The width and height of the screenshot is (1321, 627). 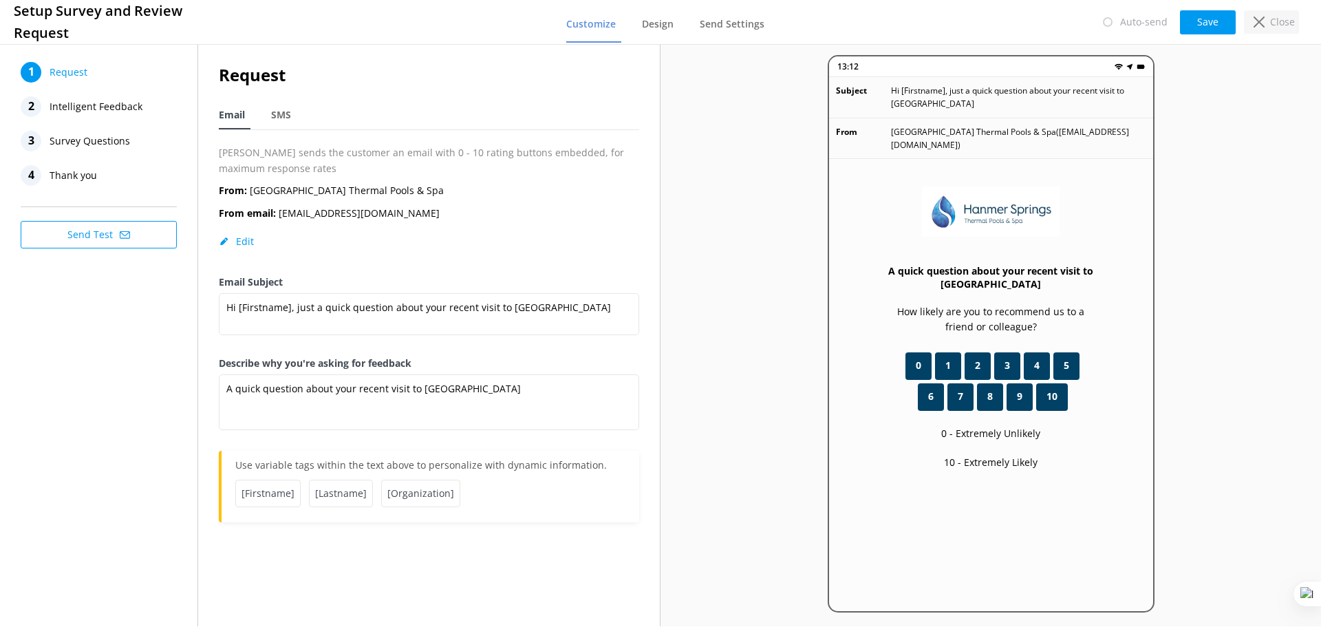 I want to click on b: From:, so click(x=233, y=190).